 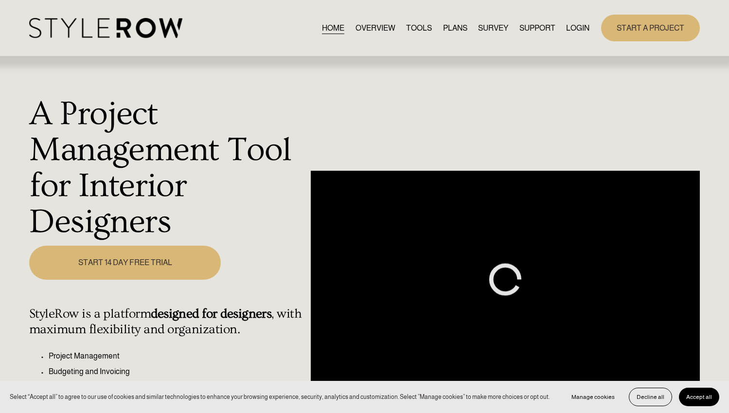 What do you see at coordinates (177, 356) in the screenshot?
I see `p: Project Management` at bounding box center [177, 356].